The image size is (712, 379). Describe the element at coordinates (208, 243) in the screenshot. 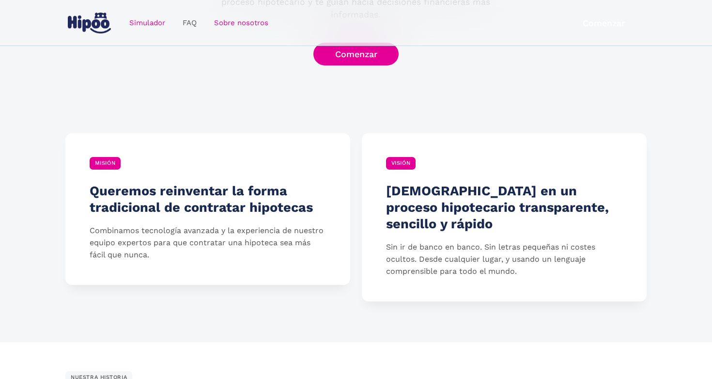

I see `p: Combinamos tecnología avanzada y la experiencia de nuestro equipo expertos para que contratar una...` at that location.